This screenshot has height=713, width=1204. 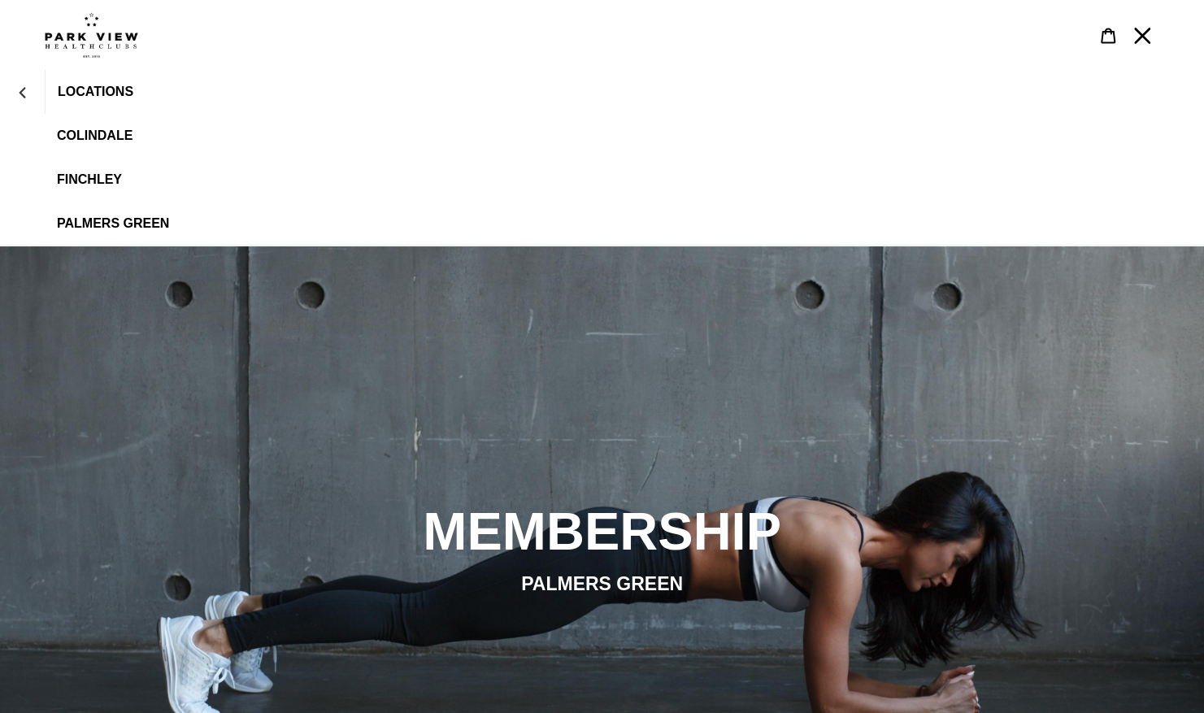 I want to click on img: Park view health clubs is a gym near you., so click(x=91, y=35).